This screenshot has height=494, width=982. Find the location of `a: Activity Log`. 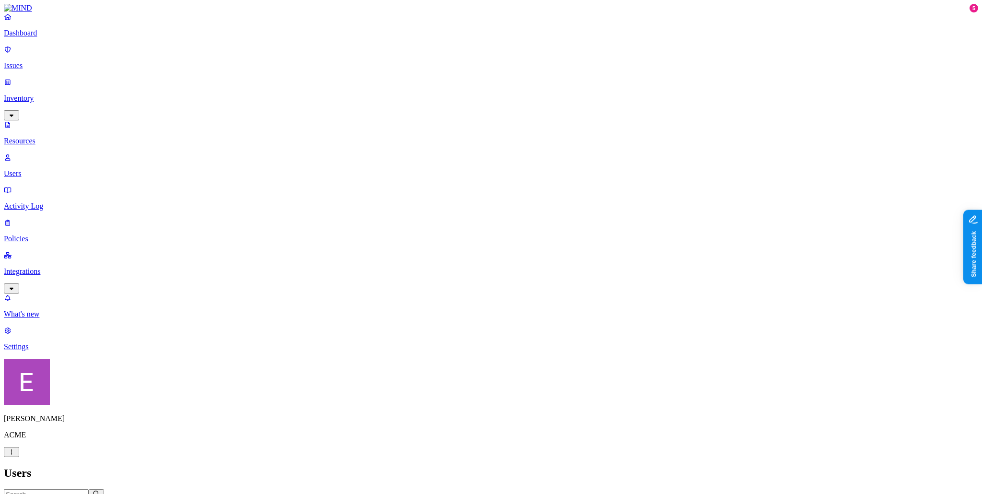

a: Activity Log is located at coordinates (491, 198).